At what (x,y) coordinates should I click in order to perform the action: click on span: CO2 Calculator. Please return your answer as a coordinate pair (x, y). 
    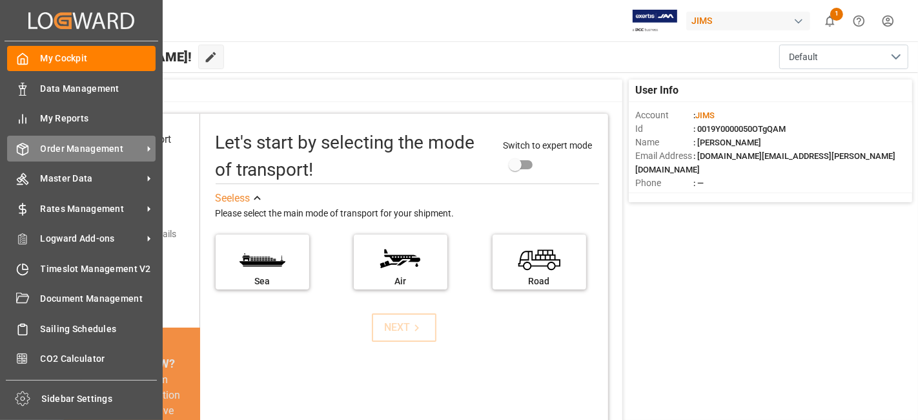
    Looking at the image, I should click on (98, 358).